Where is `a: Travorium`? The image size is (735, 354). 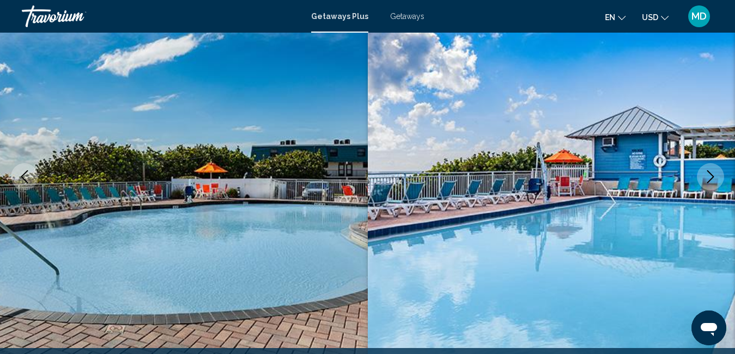 a: Travorium is located at coordinates (161, 16).